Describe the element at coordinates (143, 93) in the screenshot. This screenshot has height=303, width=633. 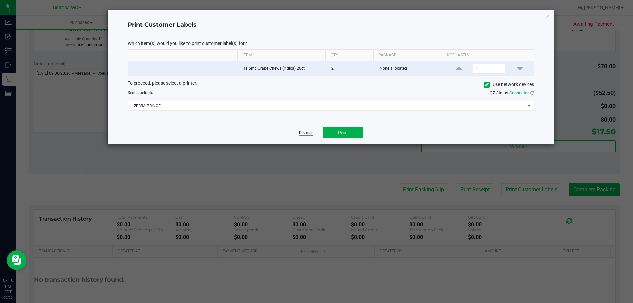
I see `span: label(s)` at that location.